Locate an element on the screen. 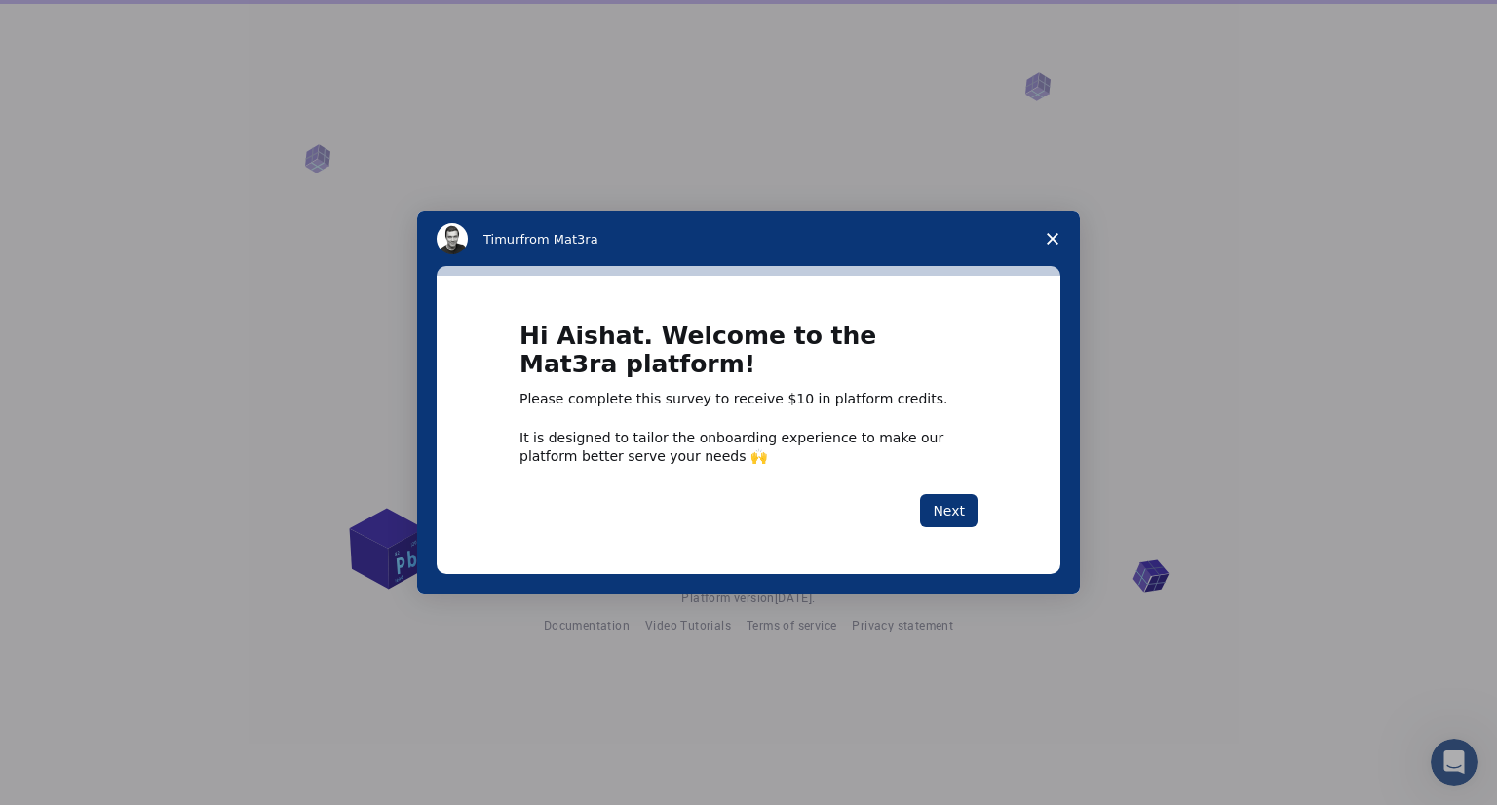 The image size is (1497, 805). div: It is designed to tailor the onboarding experience to make our platform better serve your needs 🙌 is located at coordinates (748, 446).